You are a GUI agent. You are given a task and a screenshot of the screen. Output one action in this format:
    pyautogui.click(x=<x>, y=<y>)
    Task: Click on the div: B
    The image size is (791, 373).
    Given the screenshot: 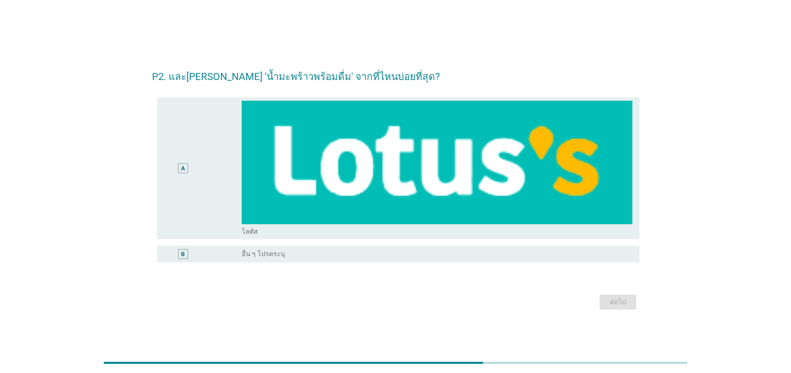 What is the action you would take?
    pyautogui.click(x=183, y=254)
    